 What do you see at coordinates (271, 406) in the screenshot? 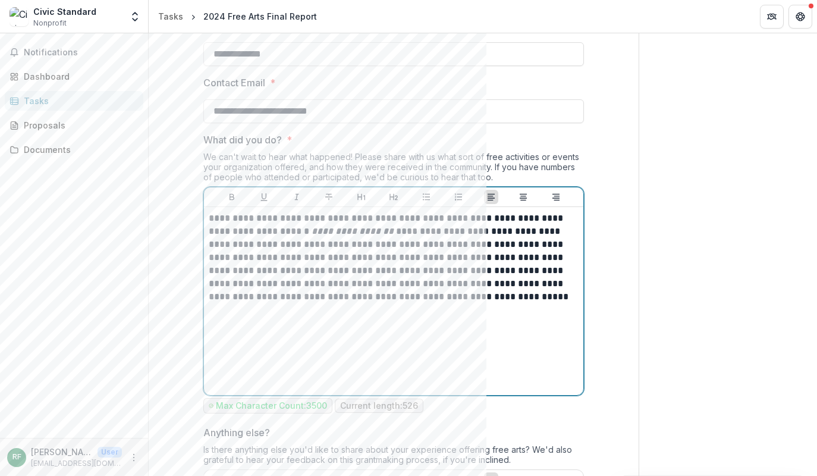
I see `p: Max Character Count: 3500` at bounding box center [271, 406].